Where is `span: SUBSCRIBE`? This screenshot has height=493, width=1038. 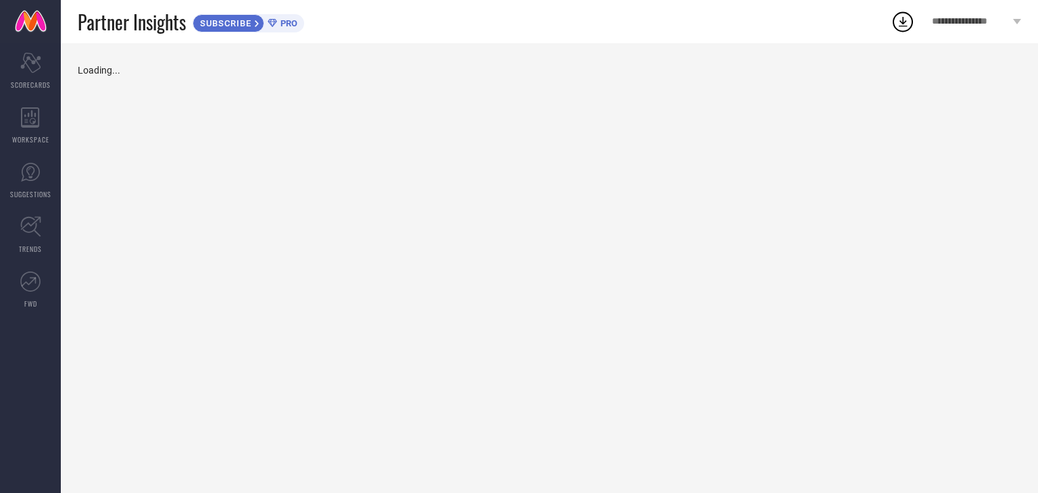
span: SUBSCRIBE is located at coordinates (224, 23).